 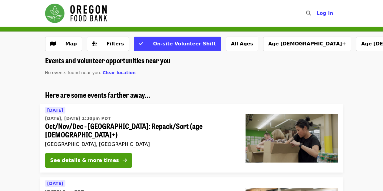 I want to click on button: Clear location, so click(x=119, y=73).